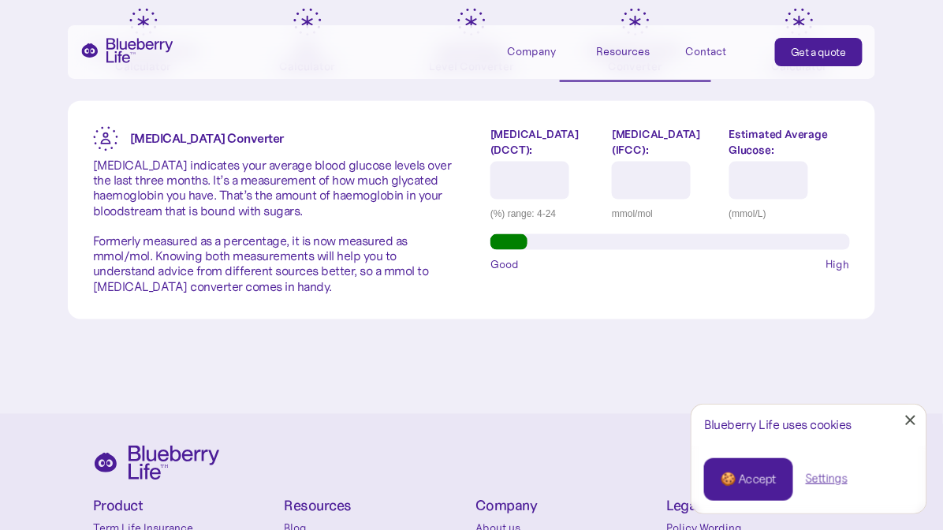  Describe the element at coordinates (819, 52) in the screenshot. I see `a: Get a quote` at that location.